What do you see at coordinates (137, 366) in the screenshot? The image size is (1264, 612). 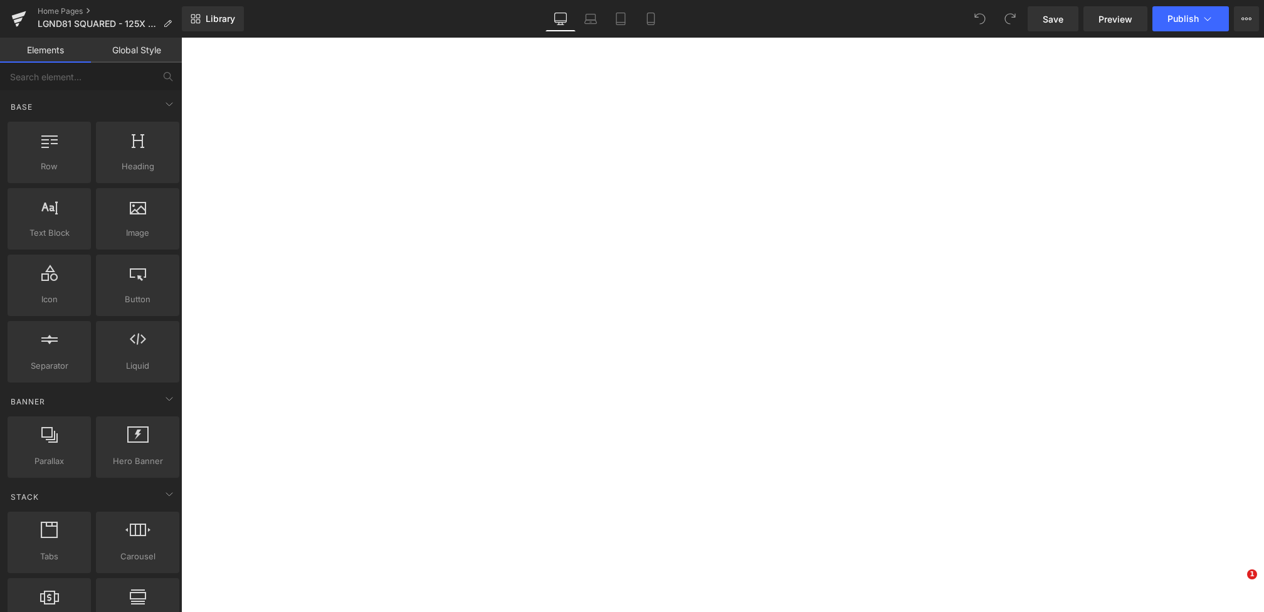 I see `span: Liquid` at bounding box center [137, 366].